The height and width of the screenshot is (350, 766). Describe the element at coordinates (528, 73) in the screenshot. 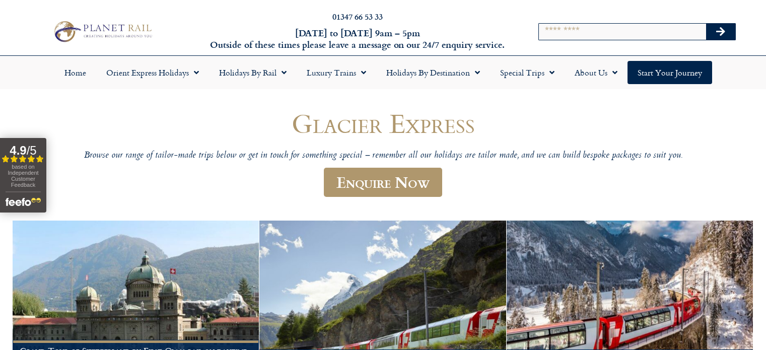

I see `a: Special Trips` at that location.